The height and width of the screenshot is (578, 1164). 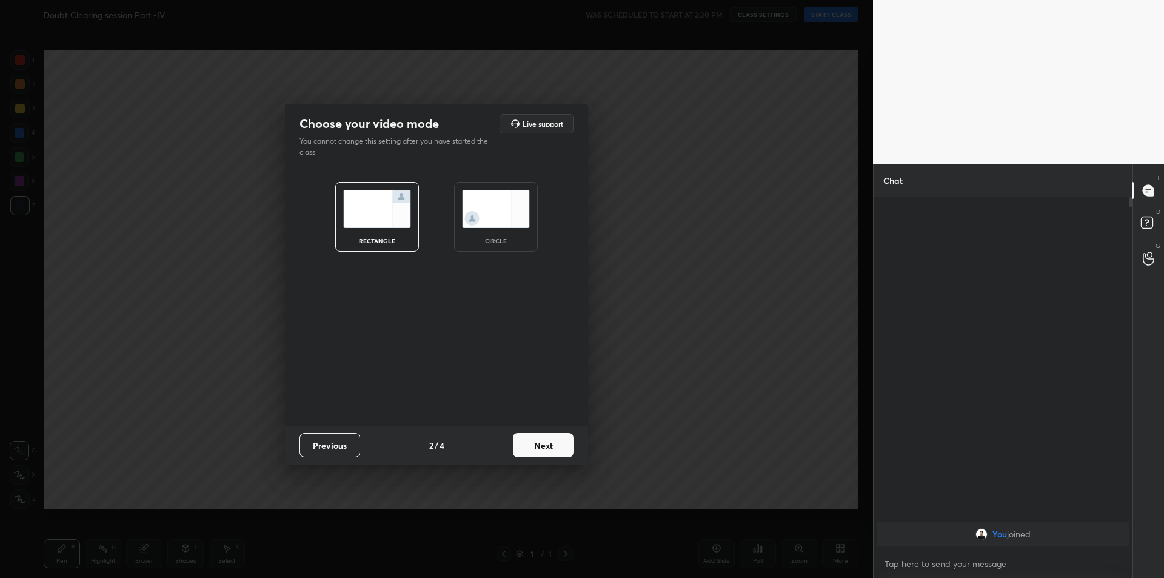 What do you see at coordinates (442, 445) in the screenshot?
I see `h4: 4` at bounding box center [442, 445].